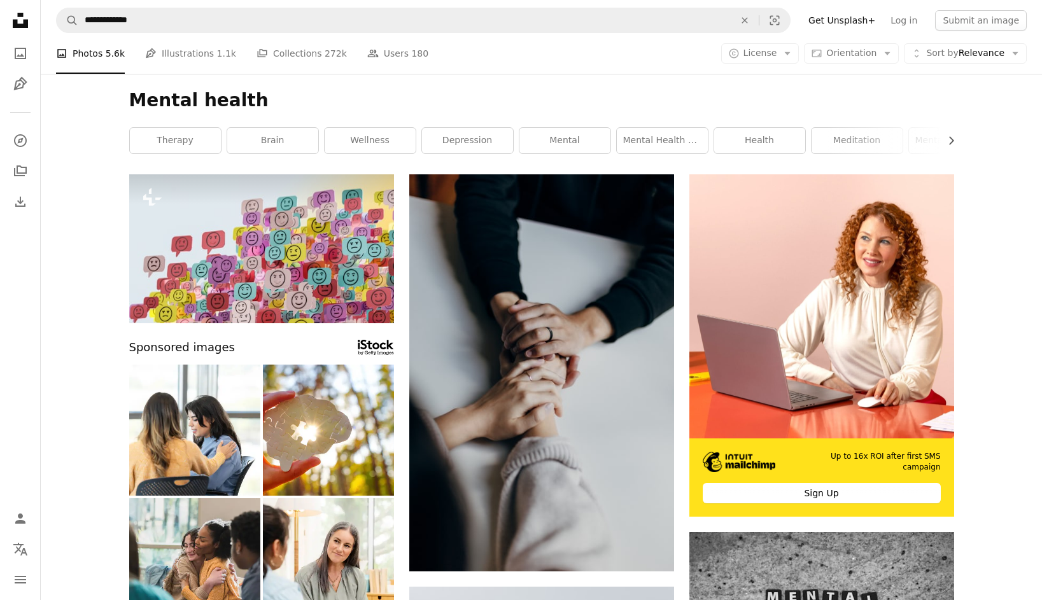 This screenshot has width=1042, height=600. I want to click on a: mental, so click(564, 141).